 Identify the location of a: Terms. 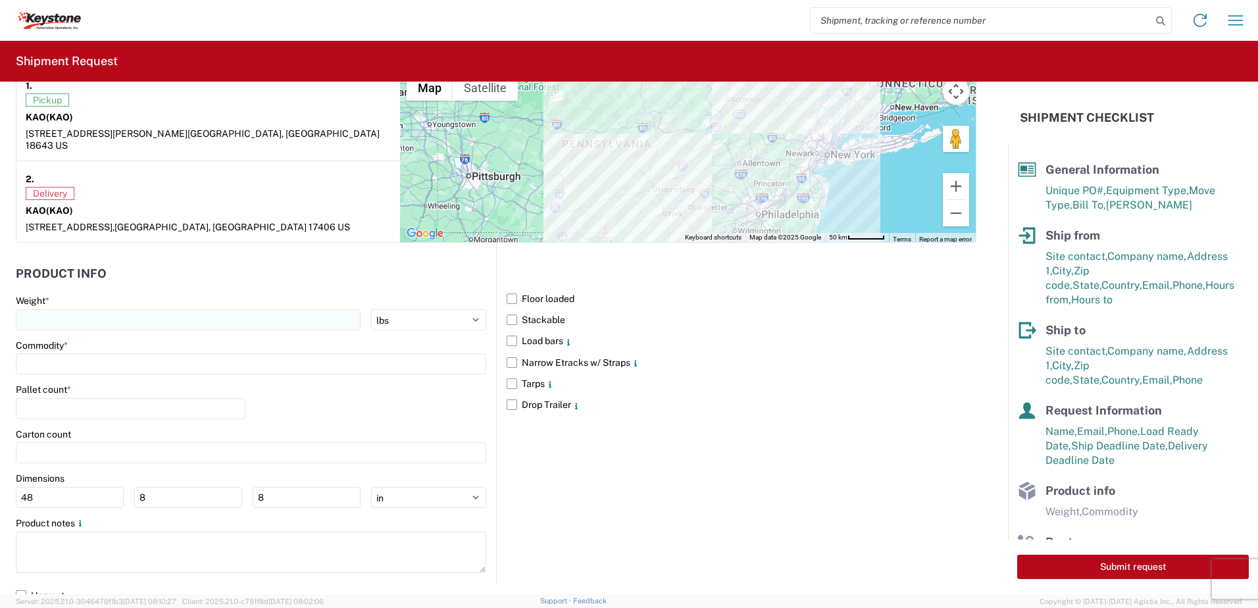
(902, 239).